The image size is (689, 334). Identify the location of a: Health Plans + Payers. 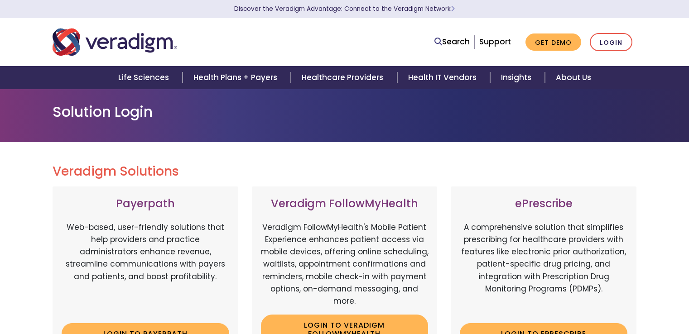
(236, 77).